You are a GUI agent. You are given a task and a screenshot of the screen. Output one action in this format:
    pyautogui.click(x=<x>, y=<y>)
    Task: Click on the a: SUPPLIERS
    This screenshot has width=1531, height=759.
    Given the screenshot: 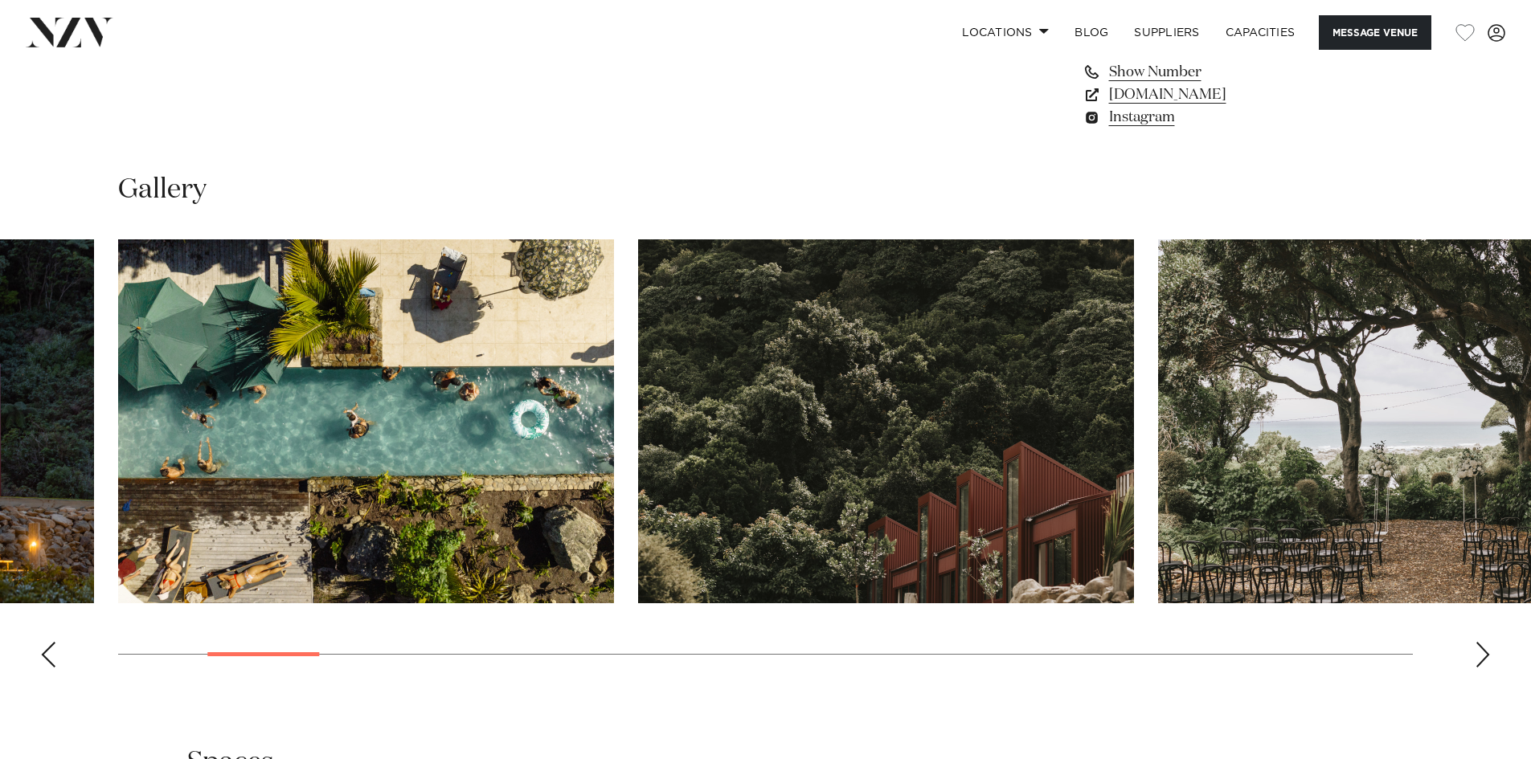 What is the action you would take?
    pyautogui.click(x=1166, y=32)
    